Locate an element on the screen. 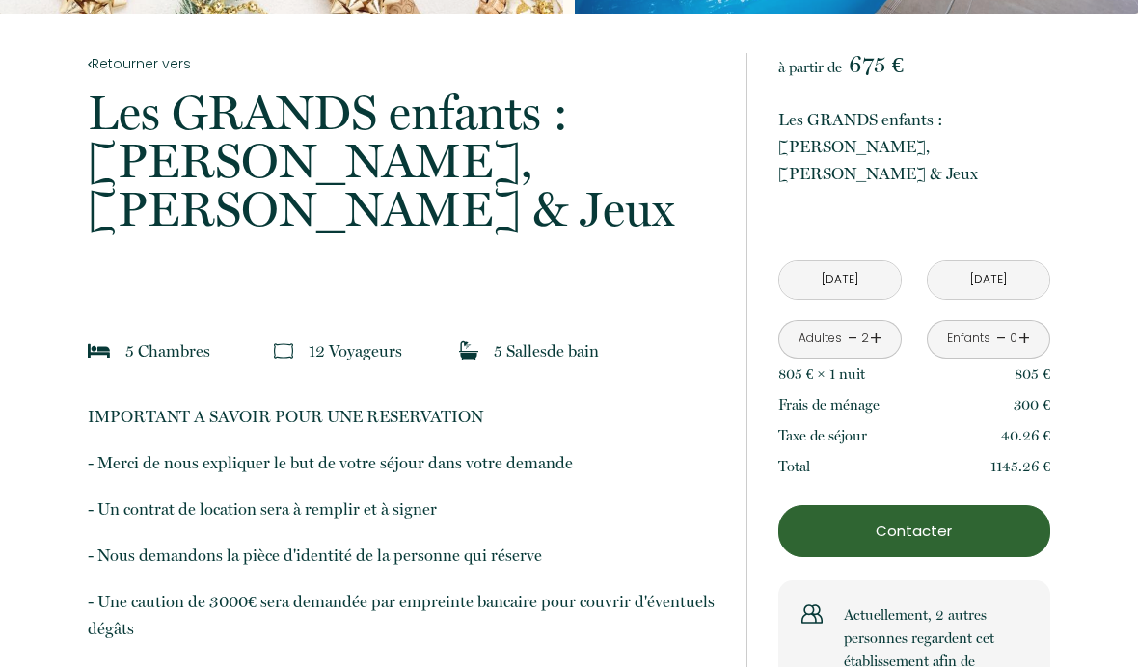 Image resolution: width=1138 pixels, height=667 pixels. p: 1145.26 € is located at coordinates (1020, 467).